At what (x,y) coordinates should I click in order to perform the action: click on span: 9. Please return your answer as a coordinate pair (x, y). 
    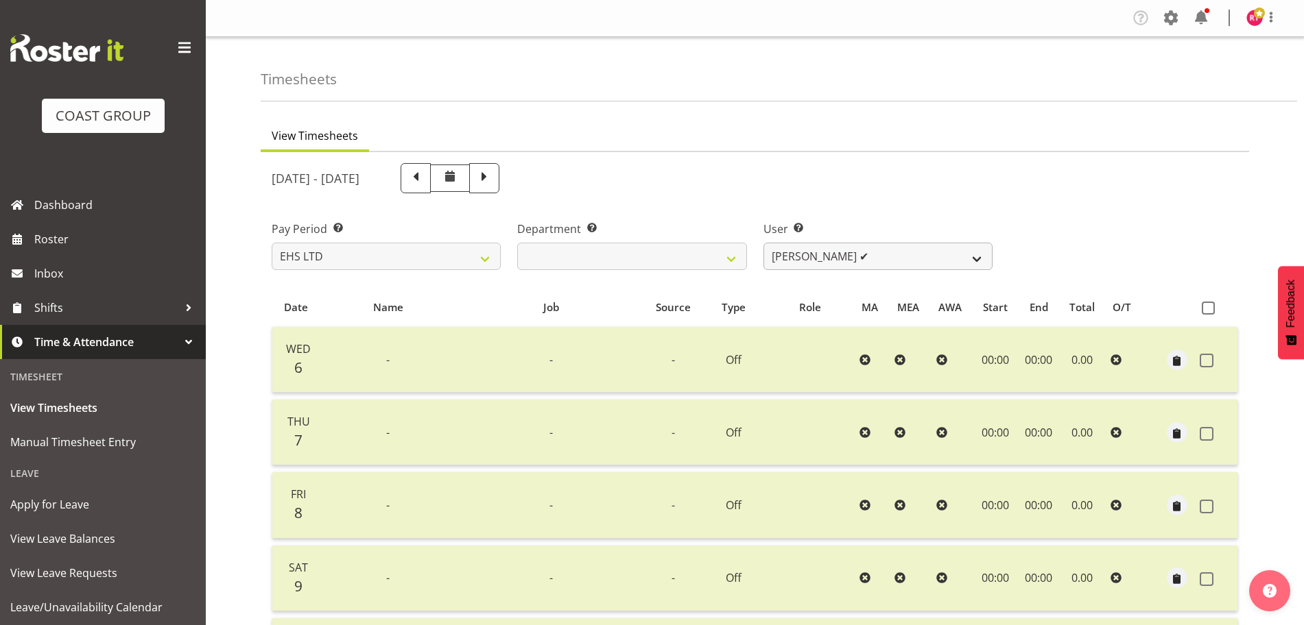
    Looking at the image, I should click on (298, 586).